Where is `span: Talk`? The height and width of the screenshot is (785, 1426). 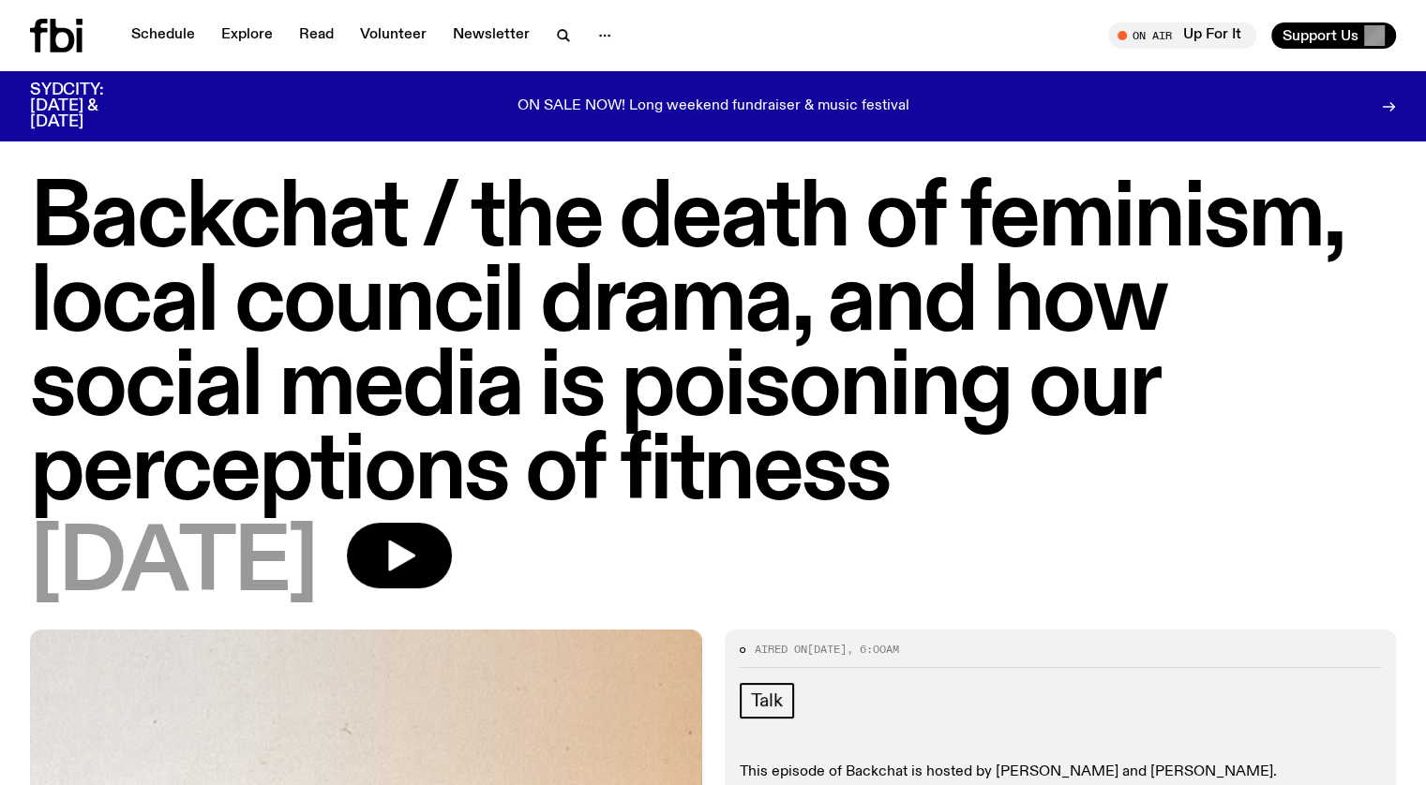
span: Talk is located at coordinates (767, 701).